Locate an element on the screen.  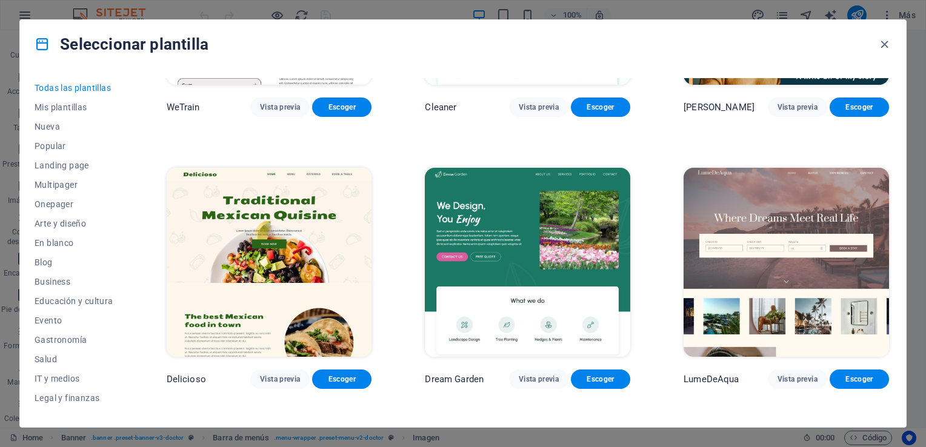
span: Blog is located at coordinates (74, 262).